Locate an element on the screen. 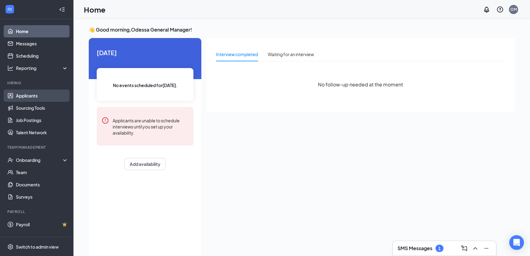 The height and width of the screenshot is (256, 530). div: Payroll is located at coordinates (37, 211).